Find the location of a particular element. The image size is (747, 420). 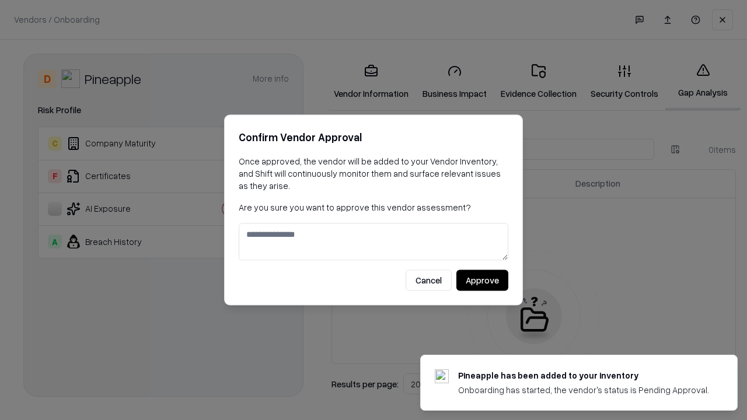

p: Once approved, the vendor will be added to your Vendor Inventory, and Shift will continuously mon... is located at coordinates (374, 173).